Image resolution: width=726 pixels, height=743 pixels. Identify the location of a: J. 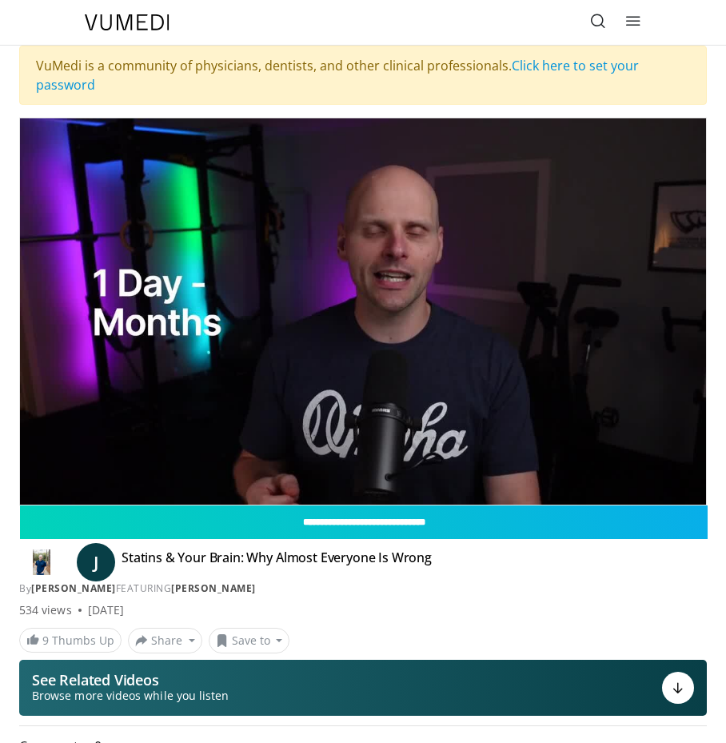
(96, 562).